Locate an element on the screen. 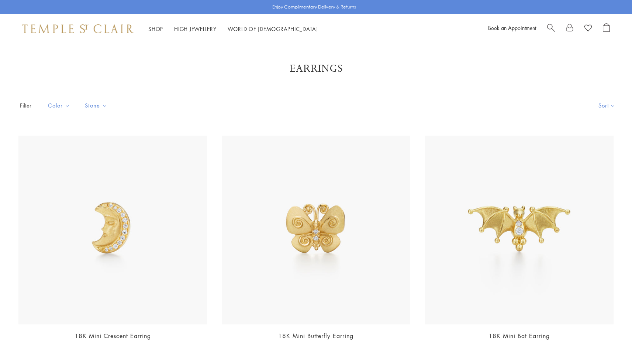 This screenshot has width=632, height=354. a: Open Shopping Bag is located at coordinates (607, 29).